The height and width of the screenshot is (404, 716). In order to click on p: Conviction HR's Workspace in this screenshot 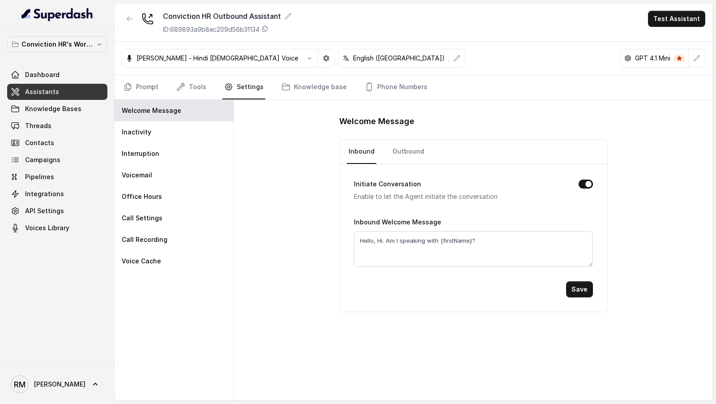, I will do `click(57, 44)`.